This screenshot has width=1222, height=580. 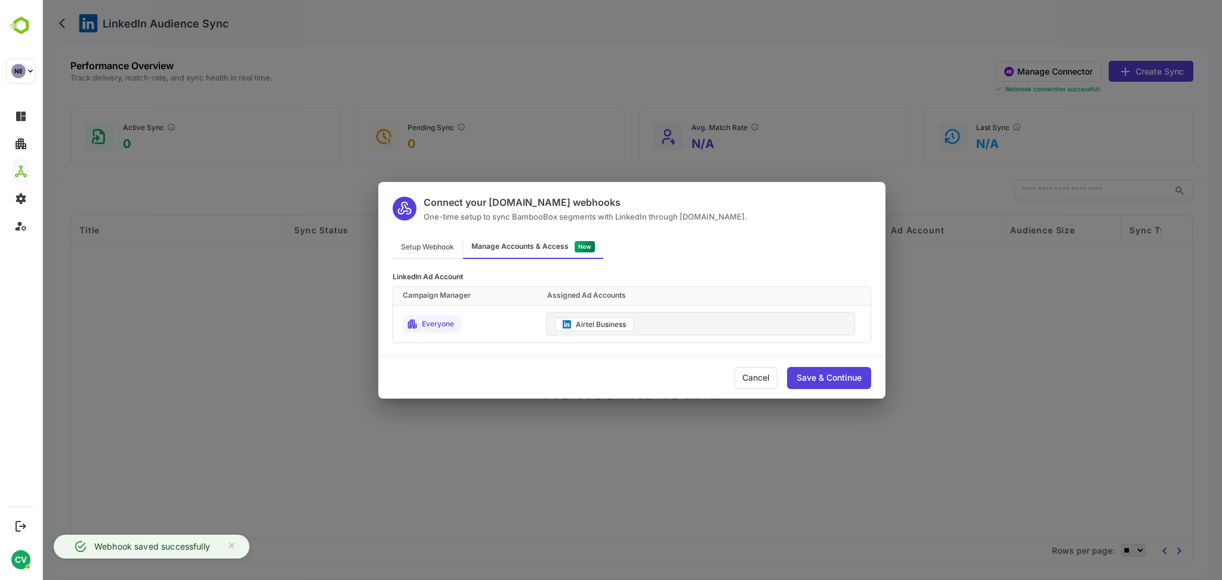 What do you see at coordinates (21, 26) in the screenshot?
I see `img: BambooboxLogoMark.f1c84d78b4c51b1a7b5f700c9845e183.svg` at bounding box center [21, 26].